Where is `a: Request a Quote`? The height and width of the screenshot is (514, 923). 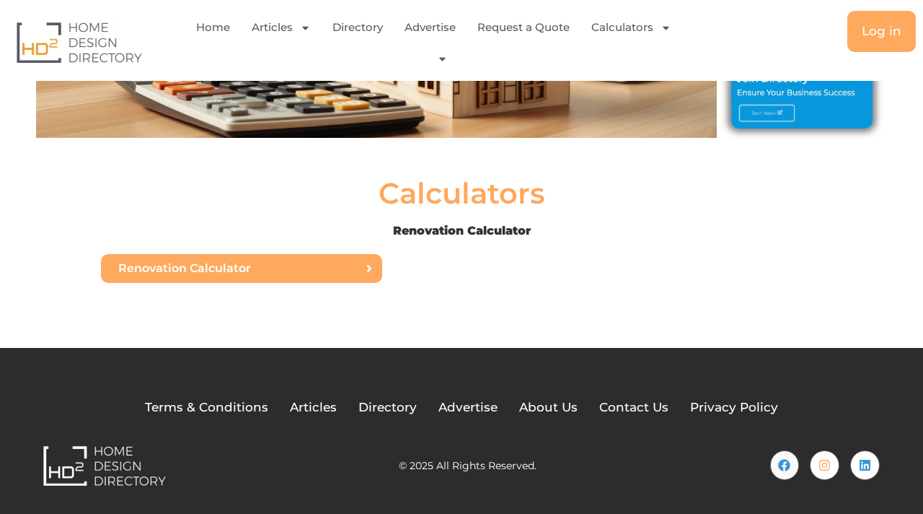 a: Request a Quote is located at coordinates (524, 27).